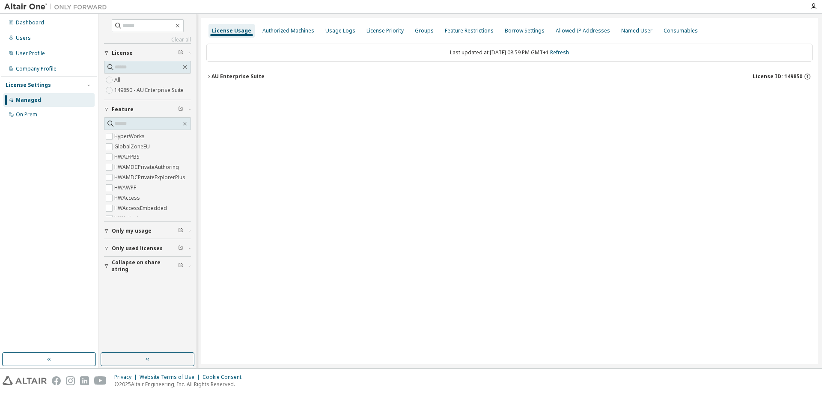 Image resolution: width=822 pixels, height=393 pixels. What do you see at coordinates (133, 147) in the screenshot?
I see `label: GlobalZoneEU` at bounding box center [133, 147].